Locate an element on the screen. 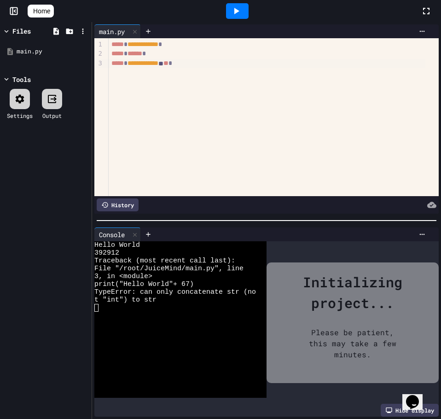 The image size is (441, 419). span: Home is located at coordinates (41, 11).